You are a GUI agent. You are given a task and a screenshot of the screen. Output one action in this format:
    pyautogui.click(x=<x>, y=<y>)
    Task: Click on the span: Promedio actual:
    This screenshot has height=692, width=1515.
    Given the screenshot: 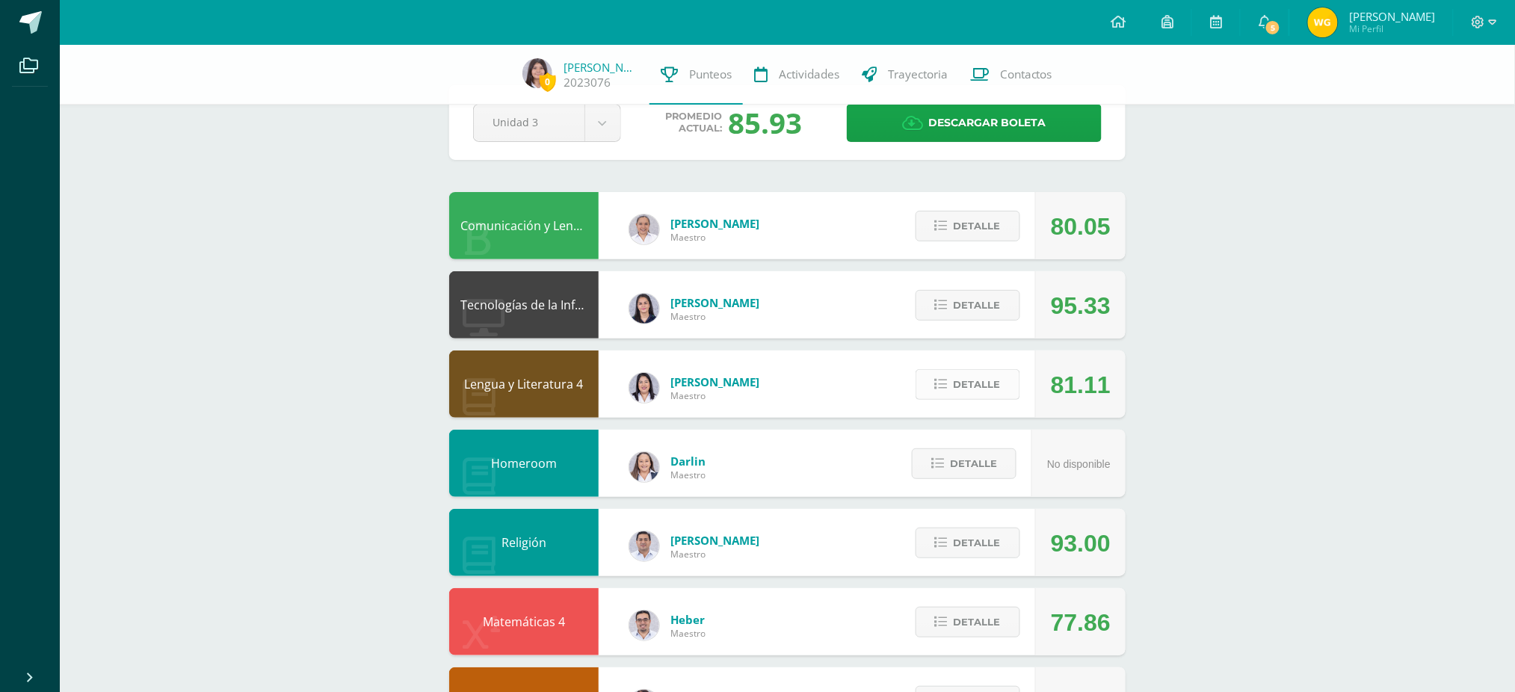 What is the action you would take?
    pyautogui.click(x=694, y=123)
    